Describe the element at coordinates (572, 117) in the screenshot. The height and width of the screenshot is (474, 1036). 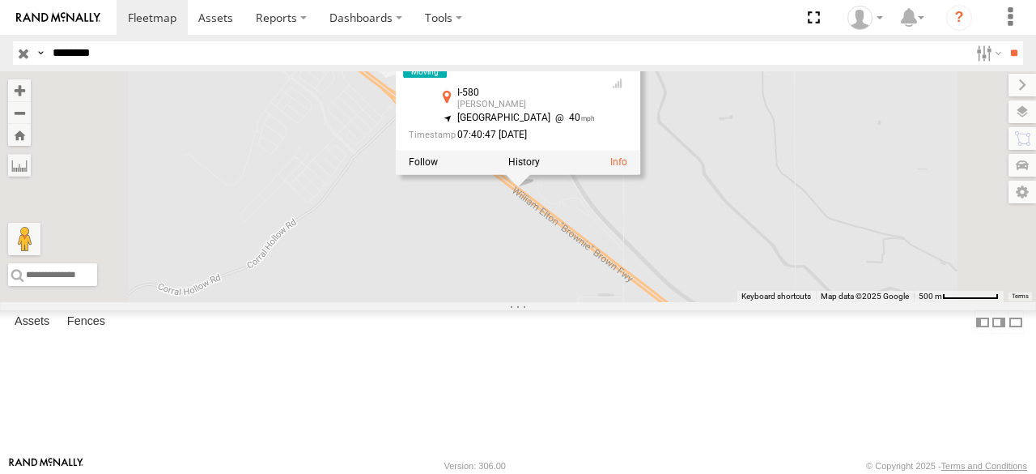
I see `span: 40` at that location.